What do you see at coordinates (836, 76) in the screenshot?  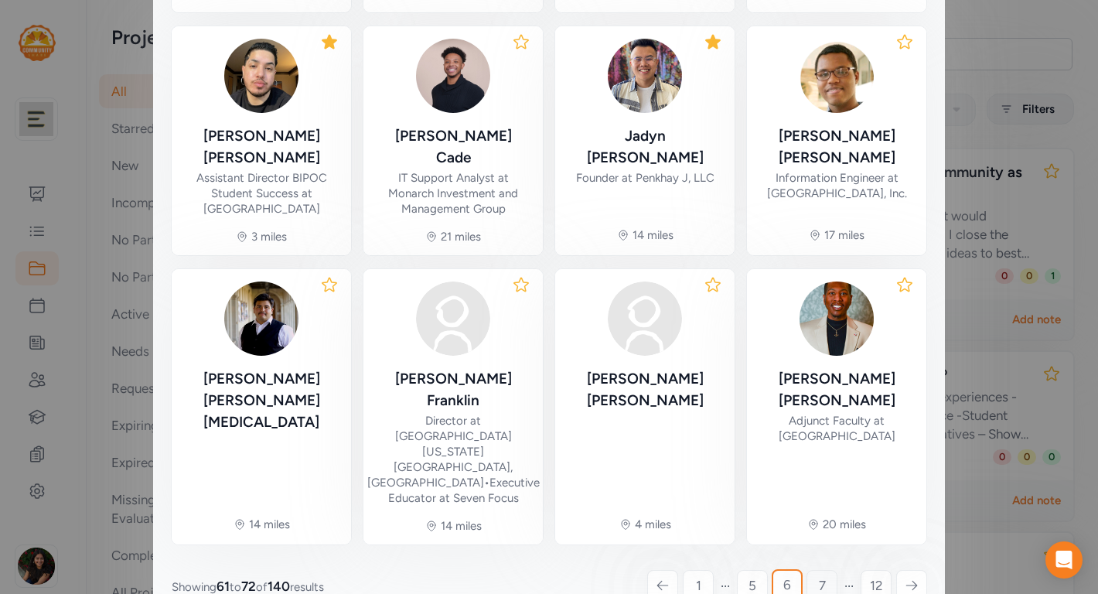 I see `img: liX9mMZVQFQAlNwrLaxJ` at bounding box center [836, 76].